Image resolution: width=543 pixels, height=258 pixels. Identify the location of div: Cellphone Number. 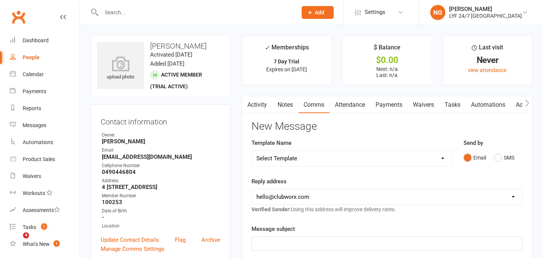
(161, 165).